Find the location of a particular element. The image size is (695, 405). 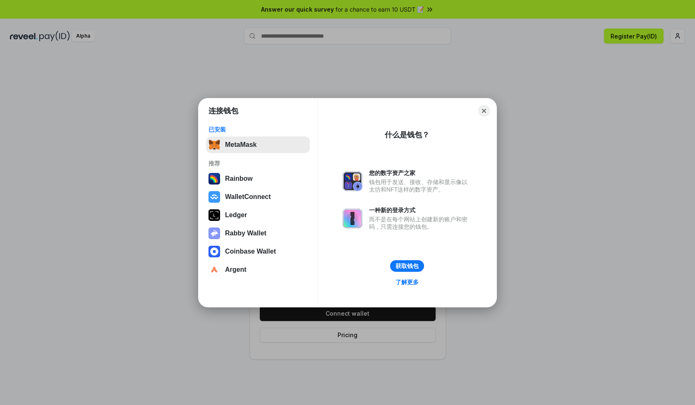

div: 了解更多 is located at coordinates (407, 282).